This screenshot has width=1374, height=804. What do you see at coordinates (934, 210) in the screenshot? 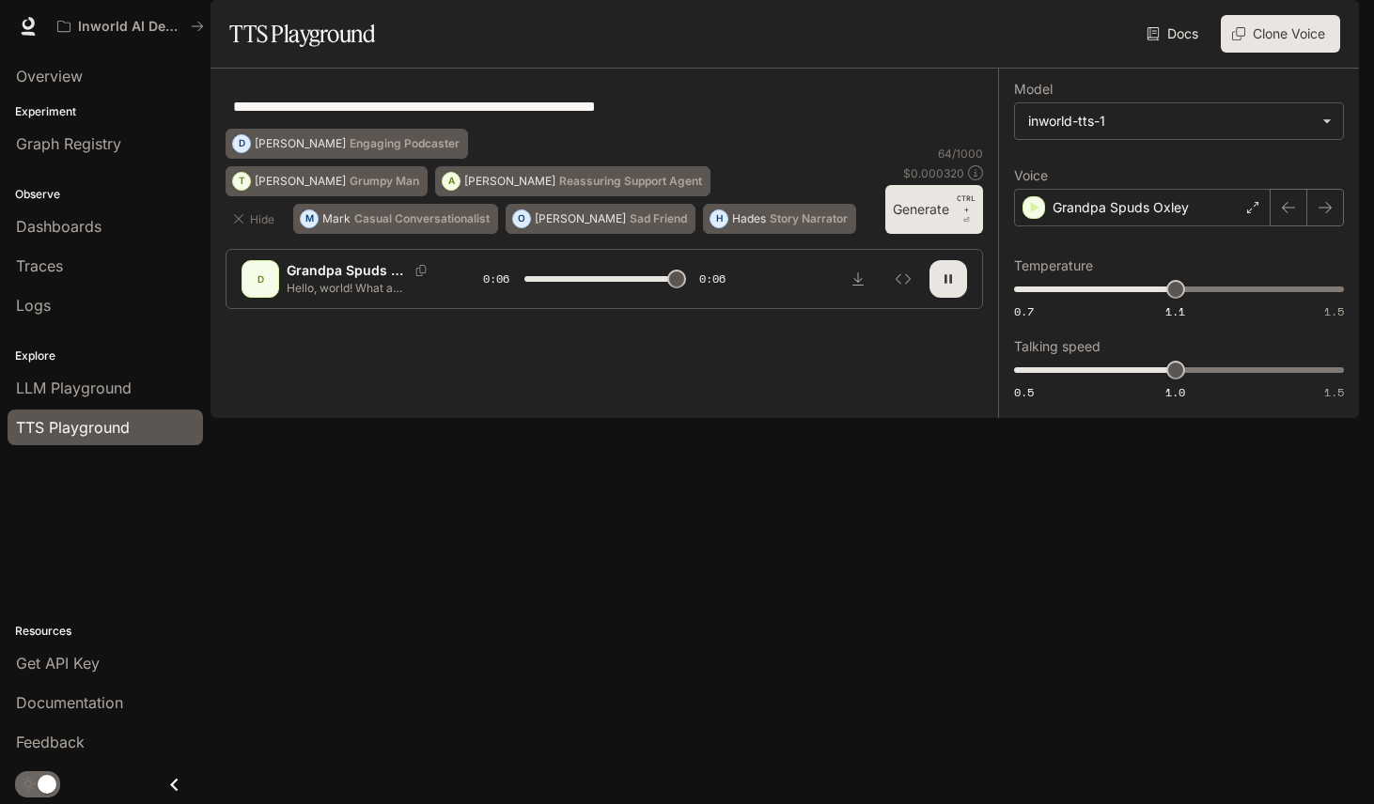
I see `button: GenerateCTRL +⏎` at bounding box center [934, 210].